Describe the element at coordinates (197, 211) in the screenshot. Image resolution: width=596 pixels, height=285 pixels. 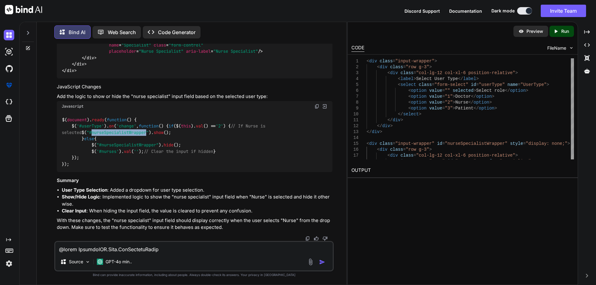
I see `li: : When hiding the input field, the value is cleared to prevent any confusion.` at that location.